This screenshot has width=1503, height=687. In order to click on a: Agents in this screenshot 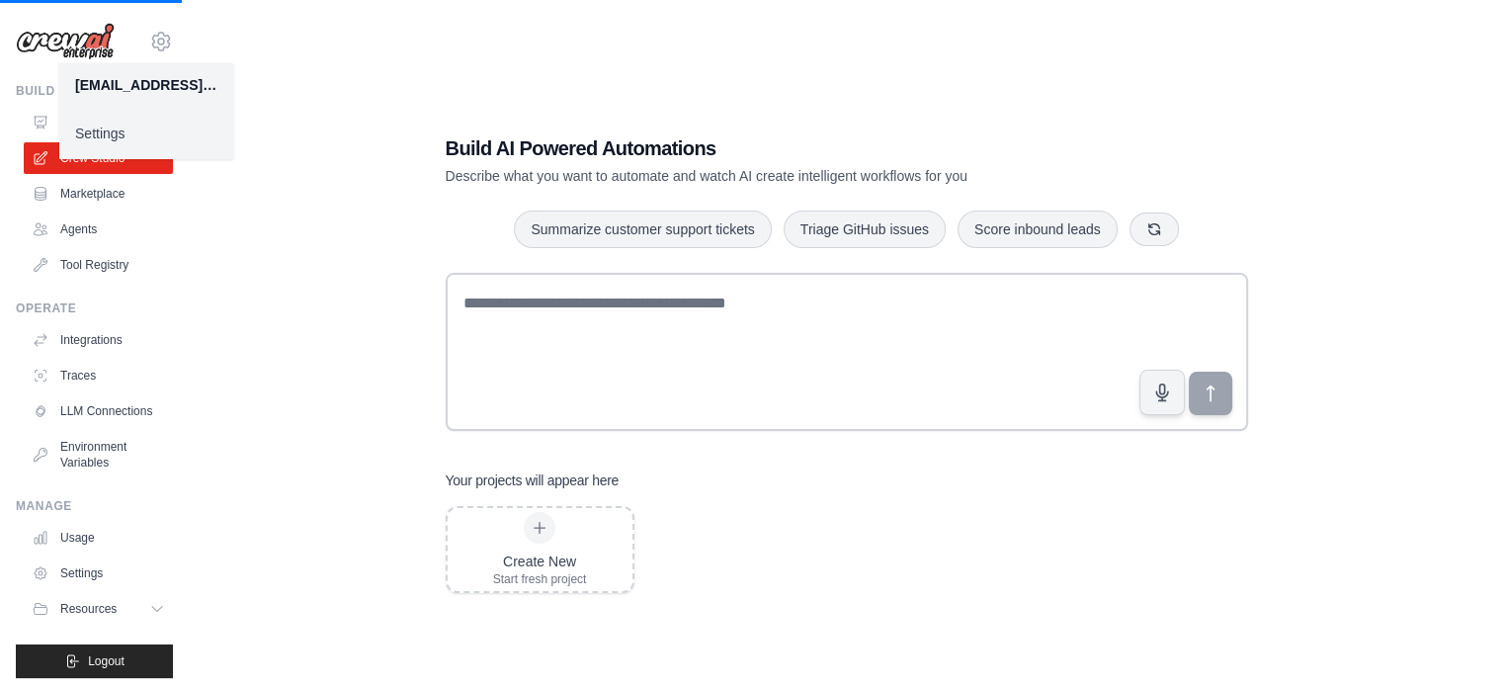, I will do `click(98, 229)`.